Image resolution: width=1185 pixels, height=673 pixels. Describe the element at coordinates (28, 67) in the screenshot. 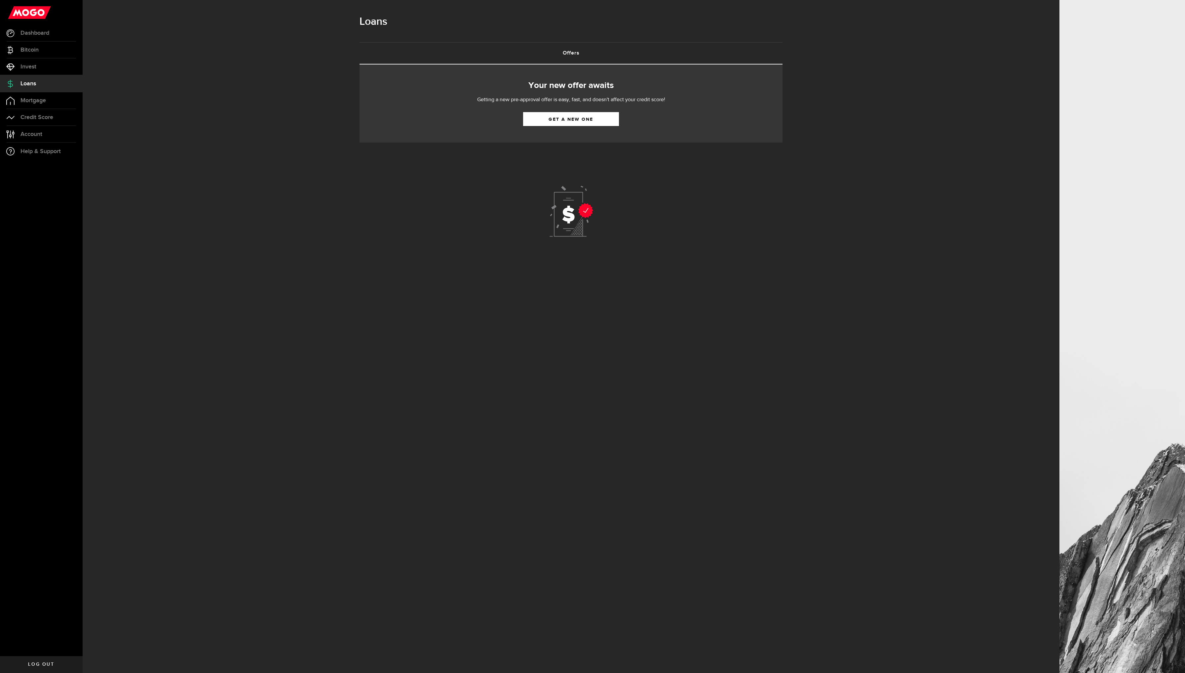

I see `span: Invest` at that location.